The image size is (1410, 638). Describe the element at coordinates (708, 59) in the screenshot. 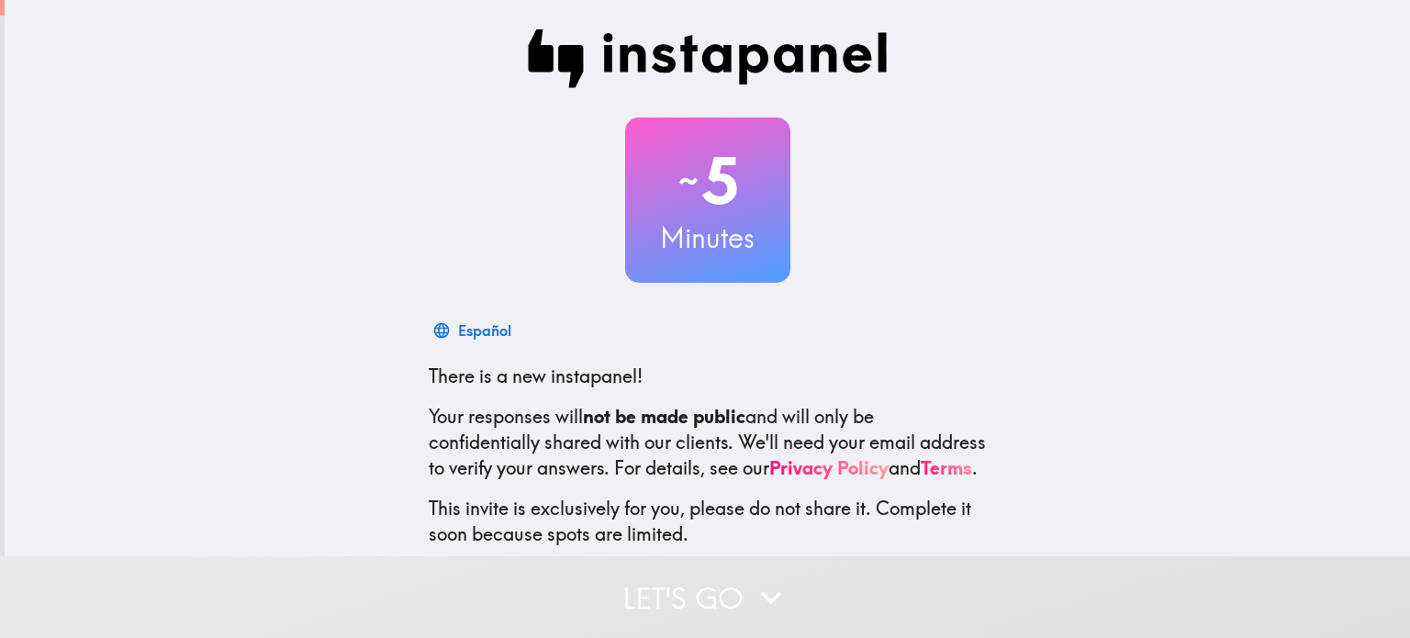

I see `img: Instapanel` at that location.